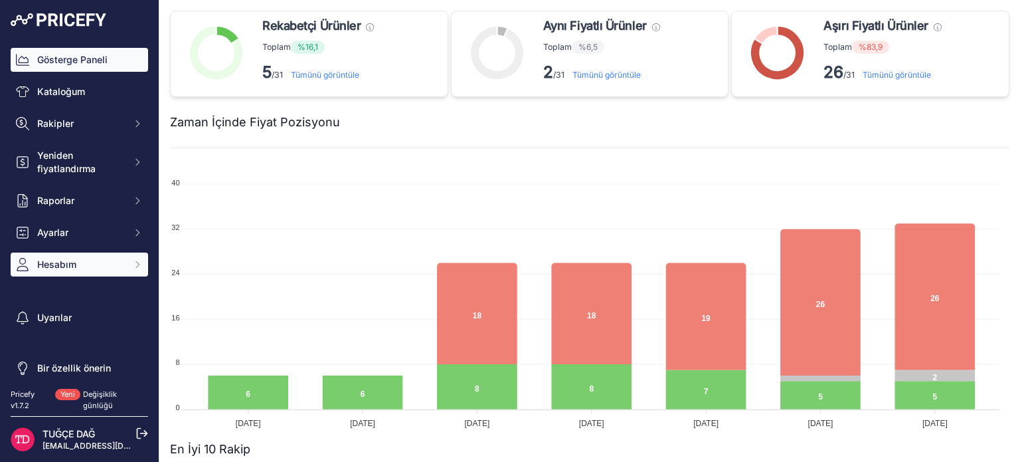 The width and height of the screenshot is (1020, 462). What do you see at coordinates (177, 362) in the screenshot?
I see `tspan: 8` at bounding box center [177, 362].